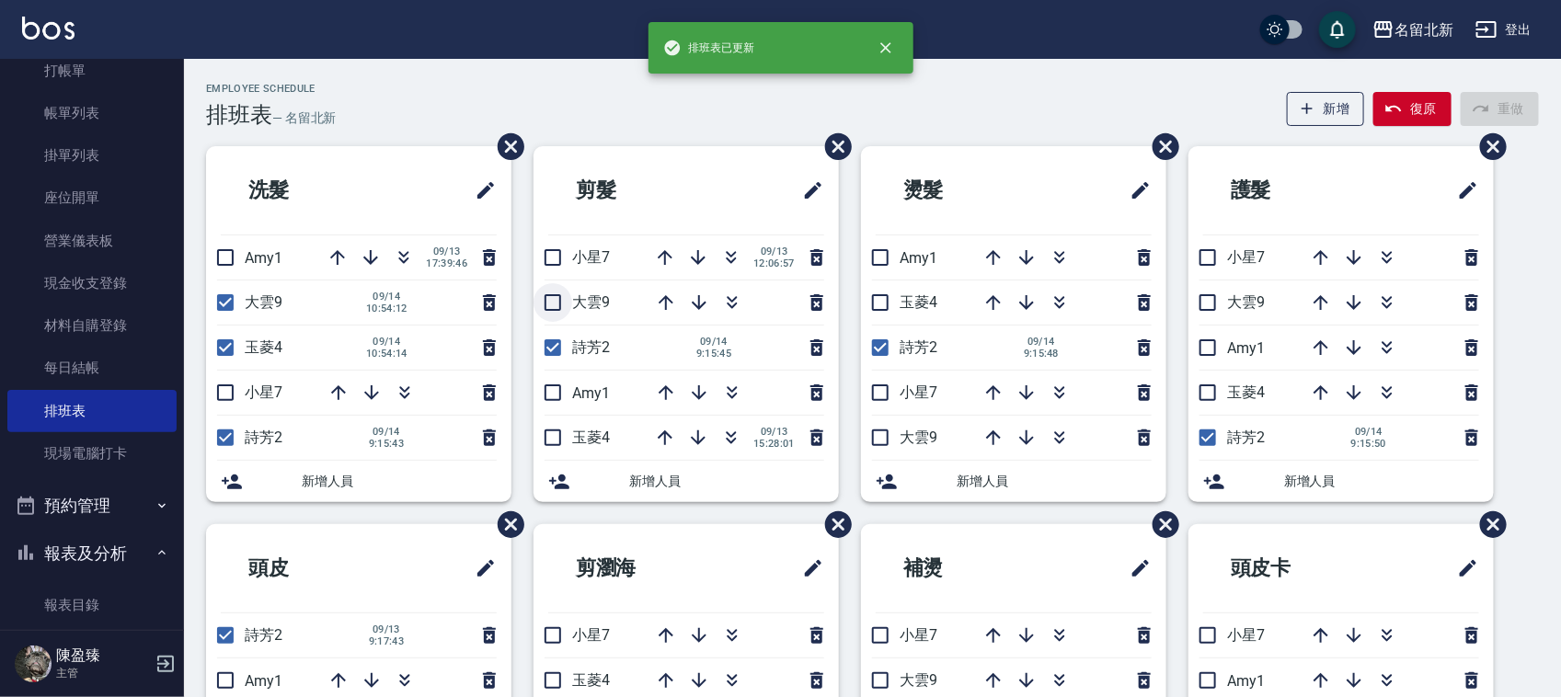 The height and width of the screenshot is (697, 1561). What do you see at coordinates (92, 554) in the screenshot?
I see `button: 報表及分析` at bounding box center [92, 554].